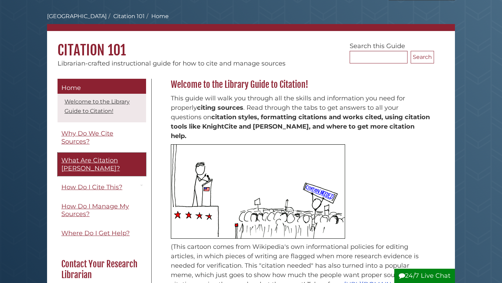 The image size is (502, 283). I want to click on a: Welcome to the Library Guide to Citation!, so click(97, 106).